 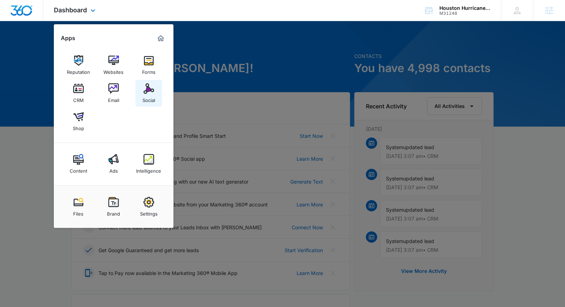 I want to click on span: Dashboard, so click(x=70, y=10).